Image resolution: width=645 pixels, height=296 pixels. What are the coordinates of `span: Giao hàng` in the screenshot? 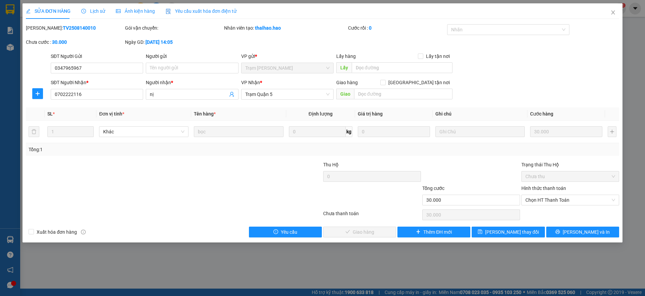 It's located at (347, 82).